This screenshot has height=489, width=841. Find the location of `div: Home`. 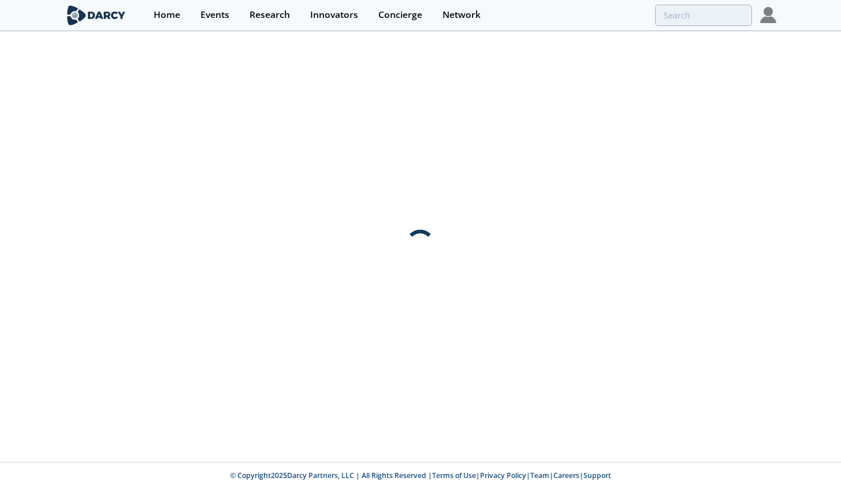

div: Home is located at coordinates (167, 15).